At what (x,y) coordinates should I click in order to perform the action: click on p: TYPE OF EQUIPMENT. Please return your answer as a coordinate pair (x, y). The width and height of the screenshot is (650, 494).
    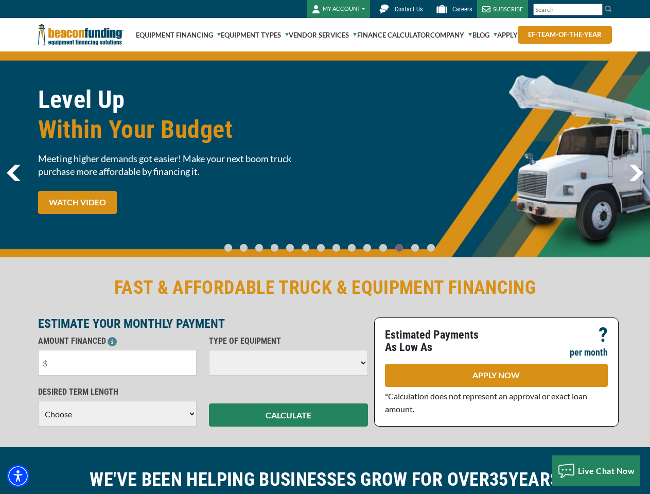
    Looking at the image, I should click on (288, 341).